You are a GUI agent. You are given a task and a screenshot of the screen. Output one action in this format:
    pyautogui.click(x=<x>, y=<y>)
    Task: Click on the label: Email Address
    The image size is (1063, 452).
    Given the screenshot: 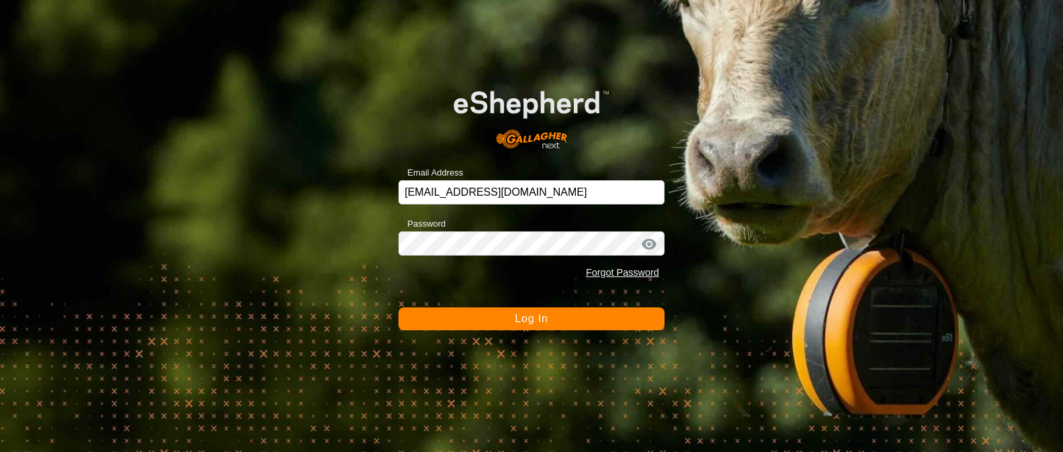 What is the action you would take?
    pyautogui.click(x=431, y=173)
    